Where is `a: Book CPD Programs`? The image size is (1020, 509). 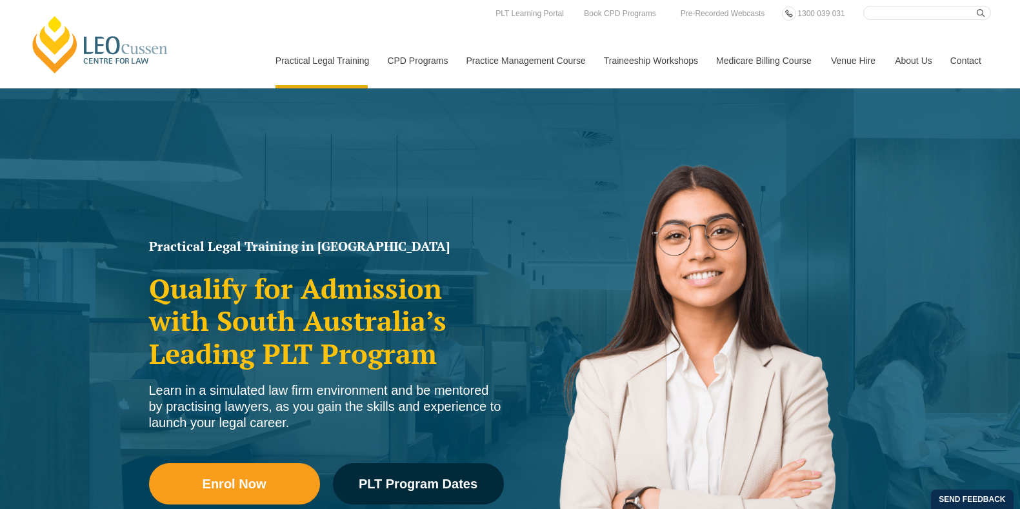
a: Book CPD Programs is located at coordinates (620, 14).